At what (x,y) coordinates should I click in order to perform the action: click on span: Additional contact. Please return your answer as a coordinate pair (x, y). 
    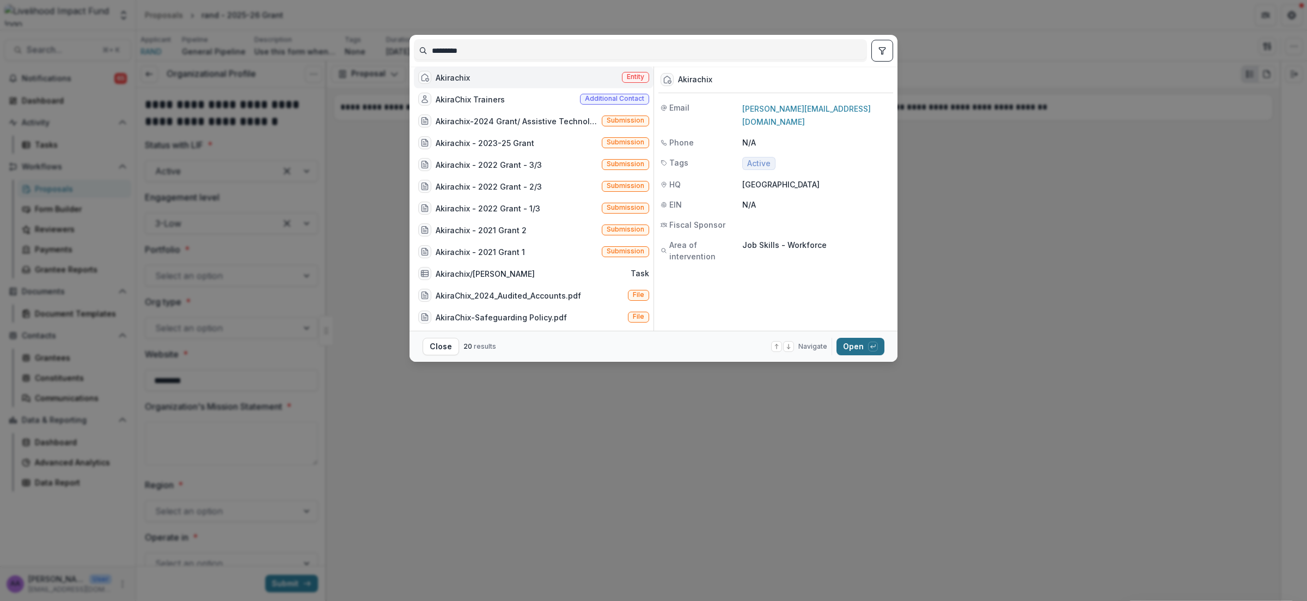
    Looking at the image, I should click on (614, 99).